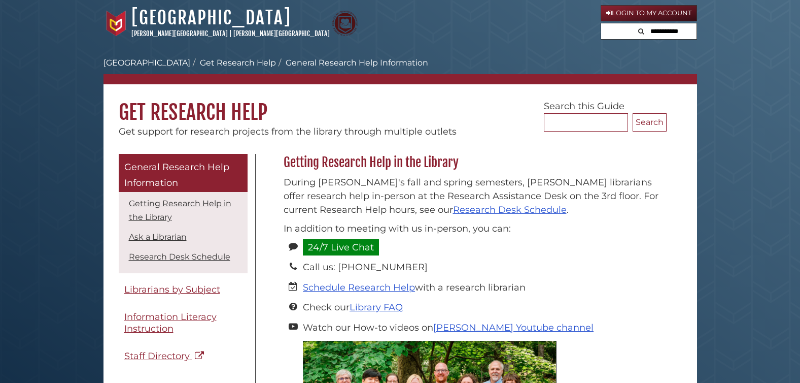 The width and height of the screenshot is (800, 383). Describe the element at coordinates (116, 23) in the screenshot. I see `img: Calvin University` at that location.